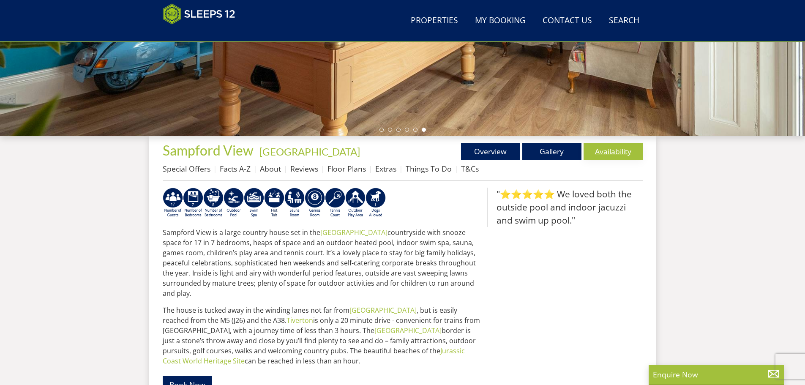  Describe the element at coordinates (295, 203) in the screenshot. I see `img: AD_4nXdjbGEeivCGLLmyT_JEP7bTfXsjgyLfnLszUAQeQ4RcokDYHVBt5R8-zTDbAVICNoGv1Dwc3nsbUb1qR6CAkrbZUeZBN...` at that location.